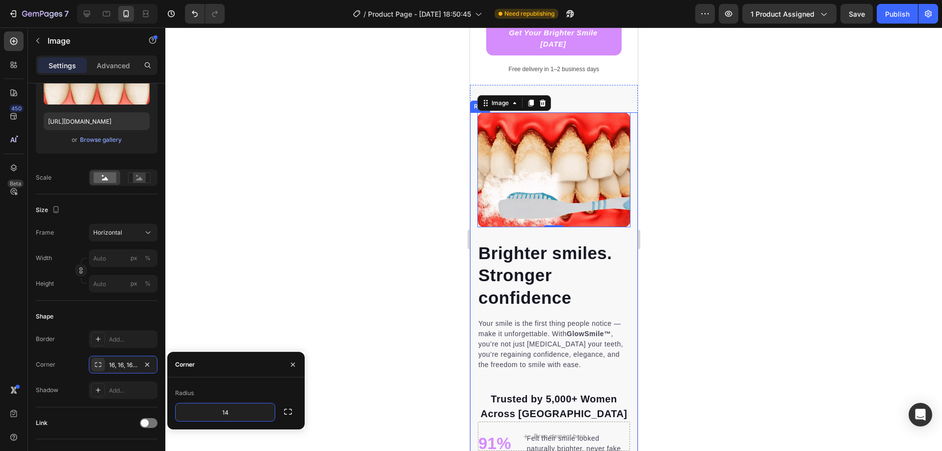 The height and width of the screenshot is (451, 942). What do you see at coordinates (45, 339) in the screenshot?
I see `div: Border` at bounding box center [45, 339].